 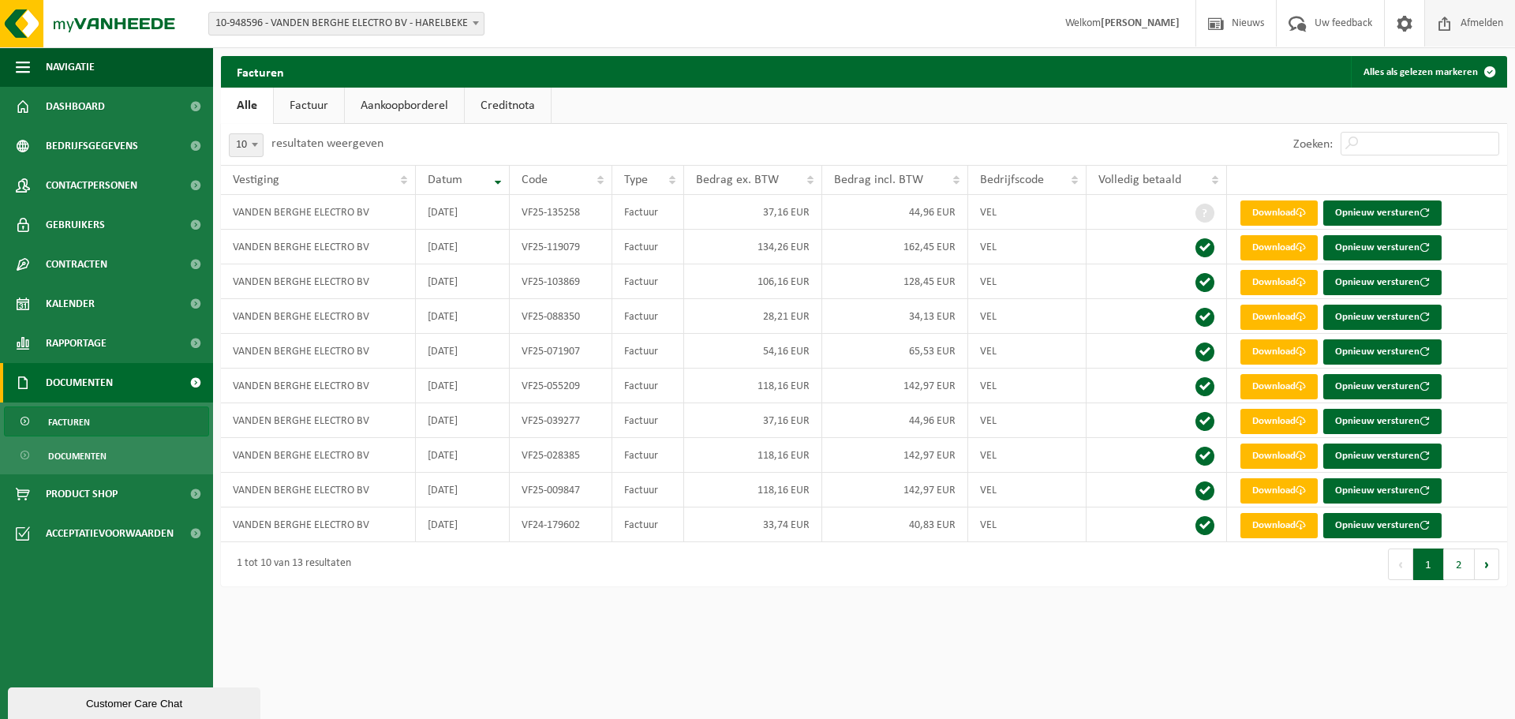 What do you see at coordinates (753, 316) in the screenshot?
I see `td: 28,21 EUR` at bounding box center [753, 316].